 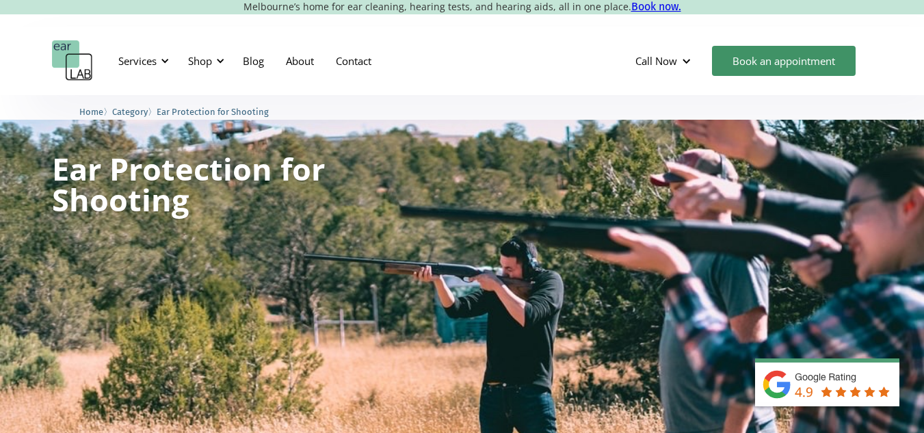 I want to click on span: Home, so click(x=91, y=111).